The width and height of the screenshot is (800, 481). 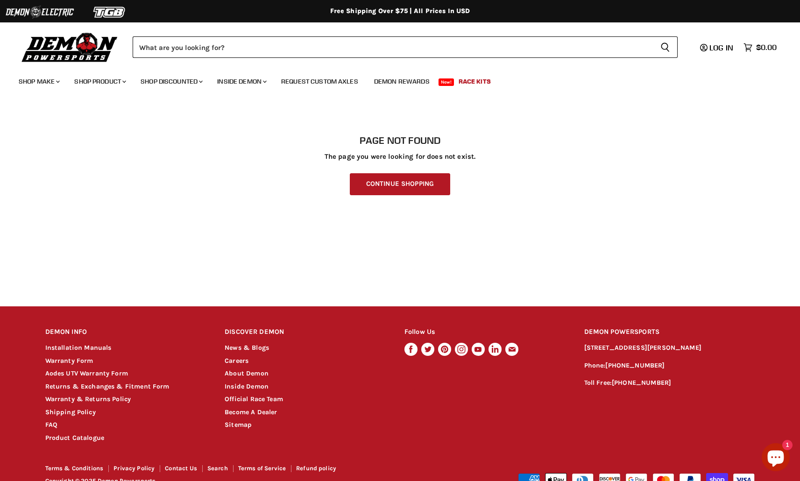 I want to click on a: Demon Rewards, so click(x=402, y=81).